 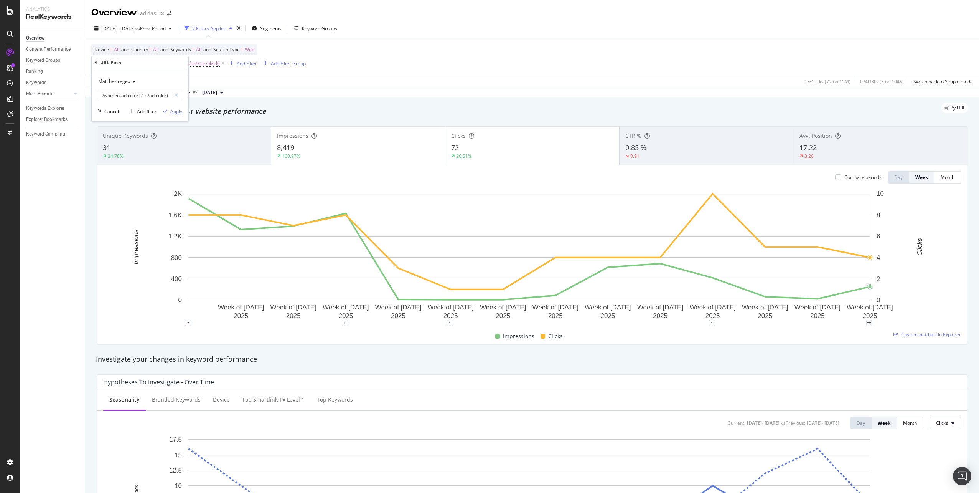 What do you see at coordinates (931, 334) in the screenshot?
I see `span: Customize Chart in Explorer` at bounding box center [931, 334].